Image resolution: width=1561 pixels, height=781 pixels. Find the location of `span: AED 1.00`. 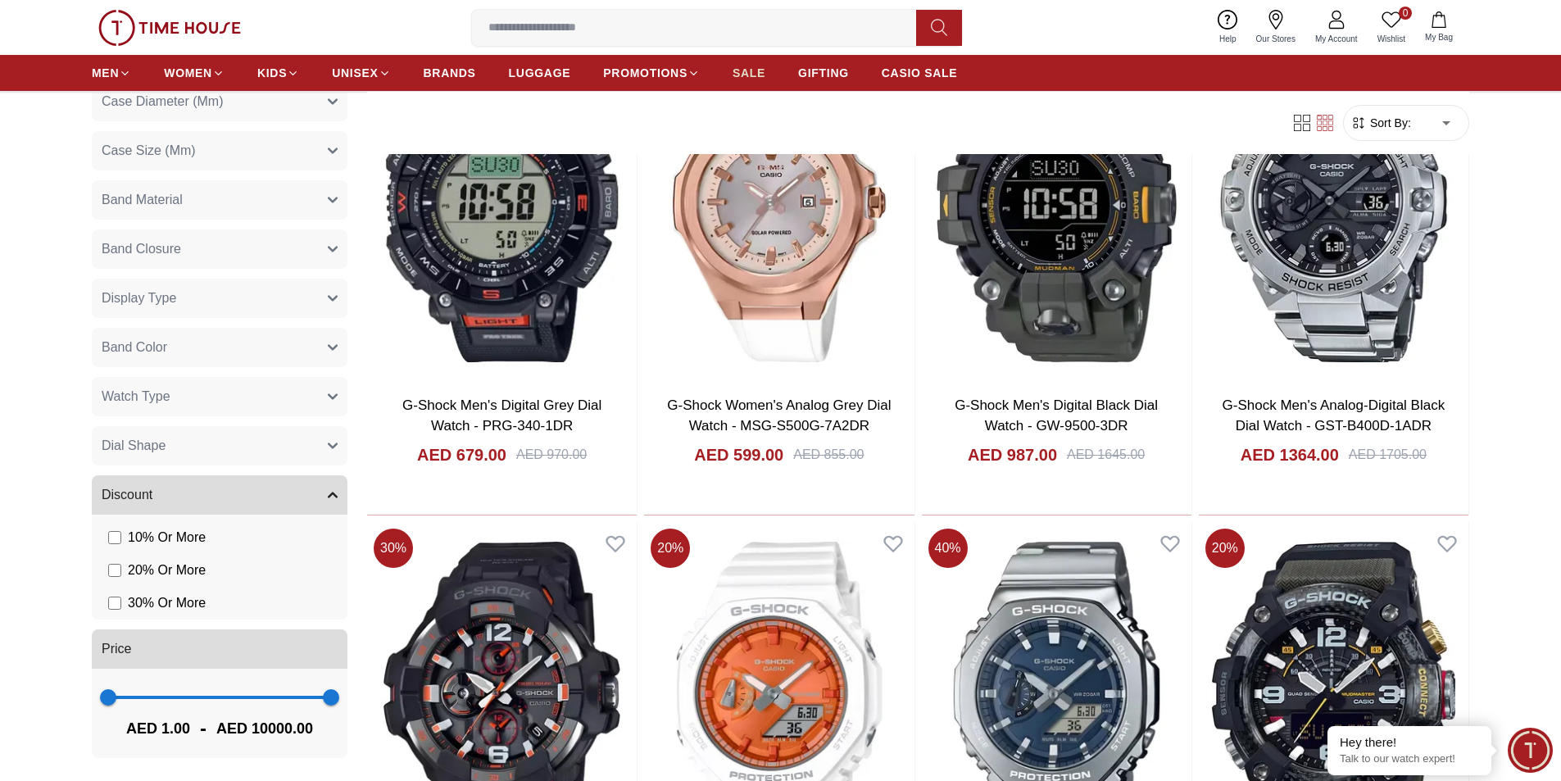

span: AED 1.00 is located at coordinates (158, 729).